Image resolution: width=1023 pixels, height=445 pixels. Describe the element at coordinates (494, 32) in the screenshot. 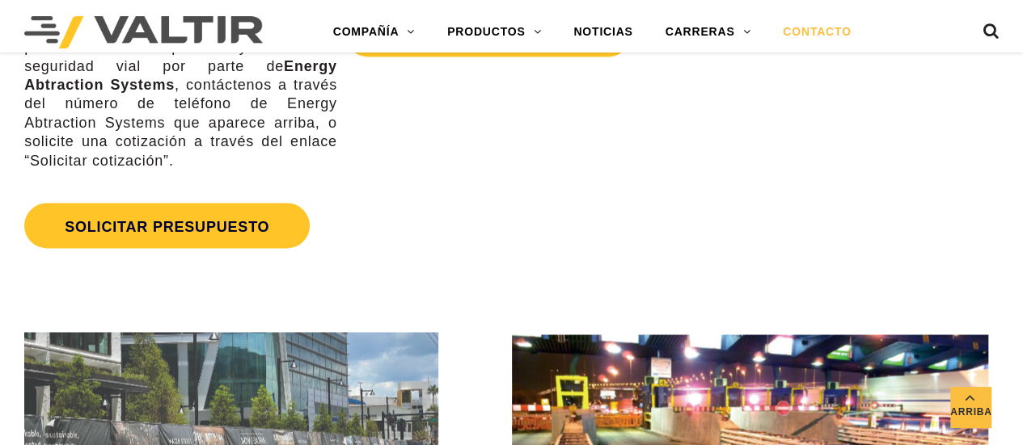

I see `a: PRODUCTOS` at that location.